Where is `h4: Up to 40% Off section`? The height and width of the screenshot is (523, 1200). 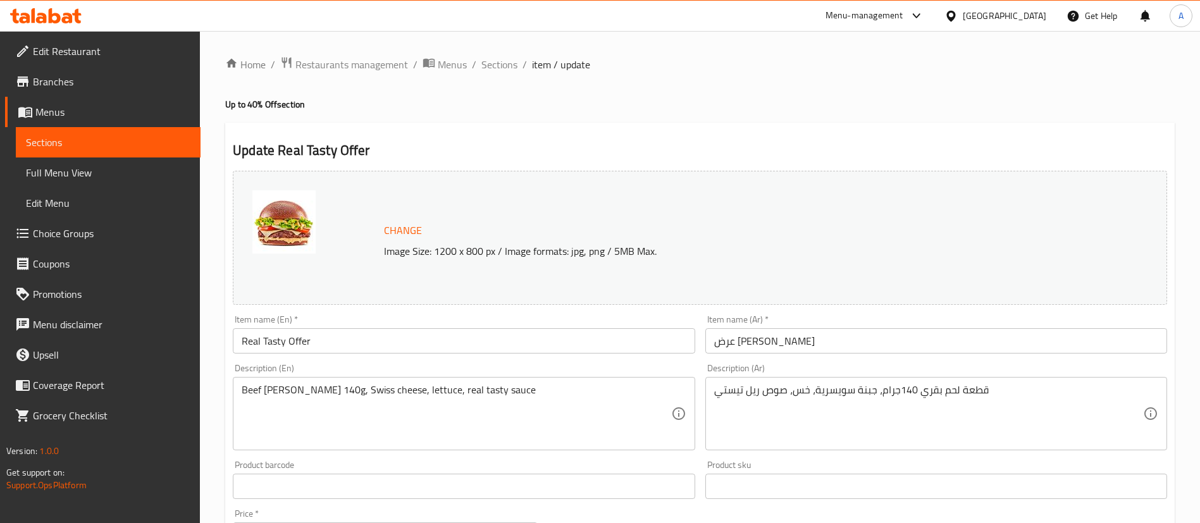 h4: Up to 40% Off section is located at coordinates (700, 104).